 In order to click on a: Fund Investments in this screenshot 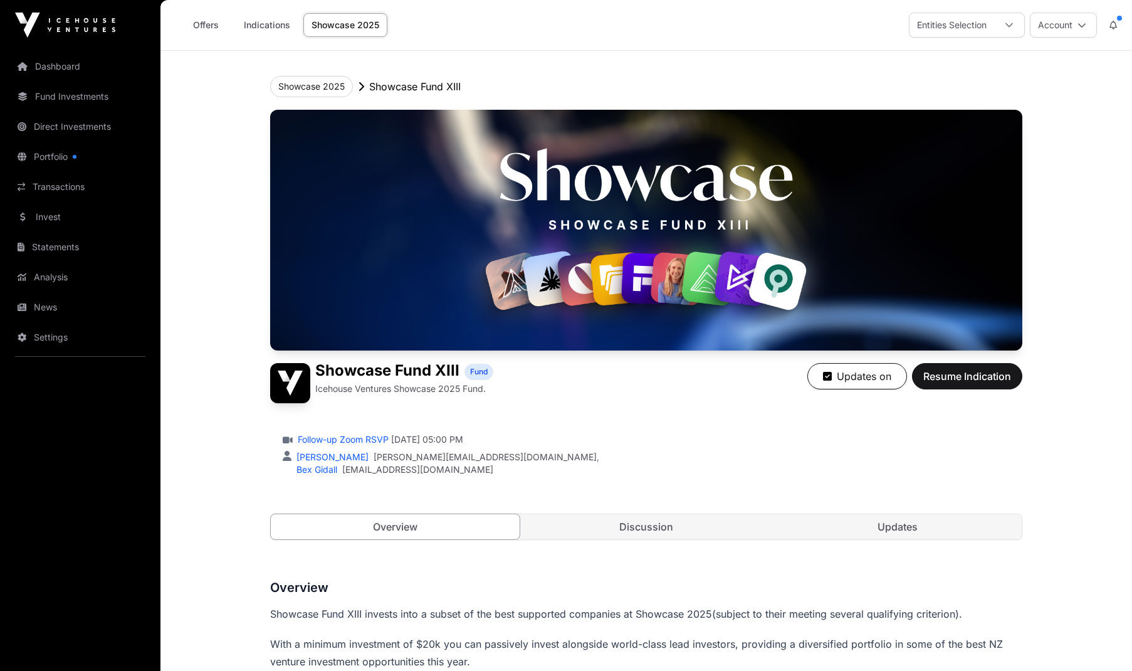, I will do `click(80, 97)`.